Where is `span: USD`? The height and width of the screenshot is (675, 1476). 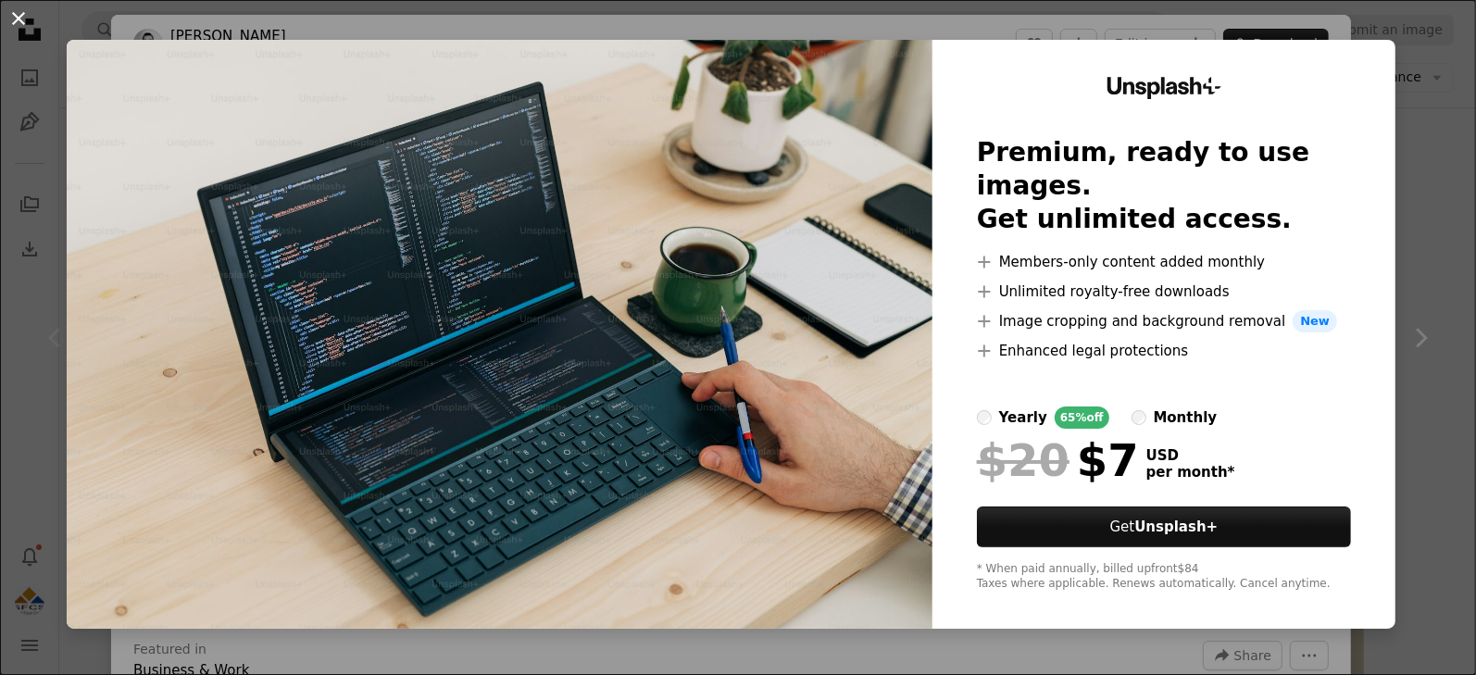
span: USD is located at coordinates (1190, 455).